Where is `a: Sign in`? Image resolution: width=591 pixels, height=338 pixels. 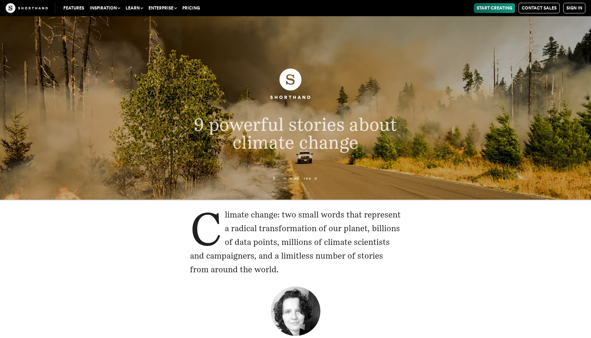 a: Sign in is located at coordinates (574, 8).